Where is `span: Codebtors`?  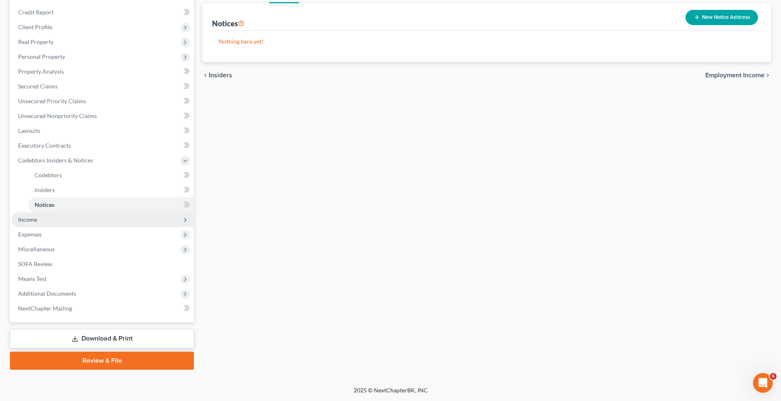 span: Codebtors is located at coordinates (48, 175).